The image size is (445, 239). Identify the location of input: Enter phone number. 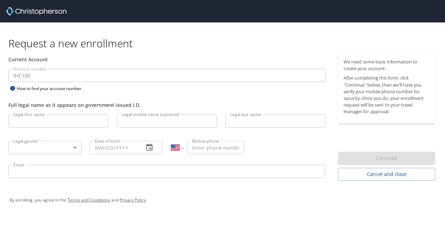
(215, 147).